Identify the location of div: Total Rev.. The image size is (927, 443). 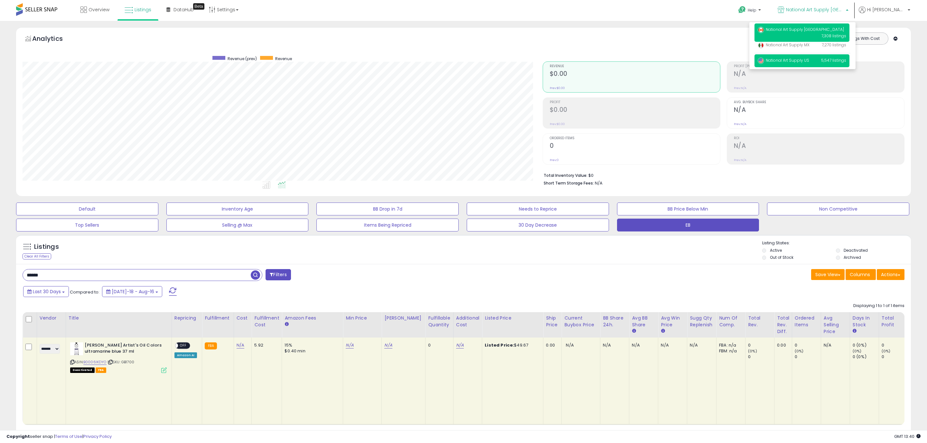
(759, 322).